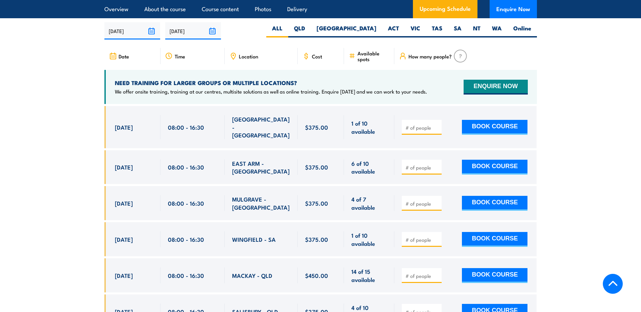 The width and height of the screenshot is (641, 312). What do you see at coordinates (248, 56) in the screenshot?
I see `span: Location` at bounding box center [248, 56].